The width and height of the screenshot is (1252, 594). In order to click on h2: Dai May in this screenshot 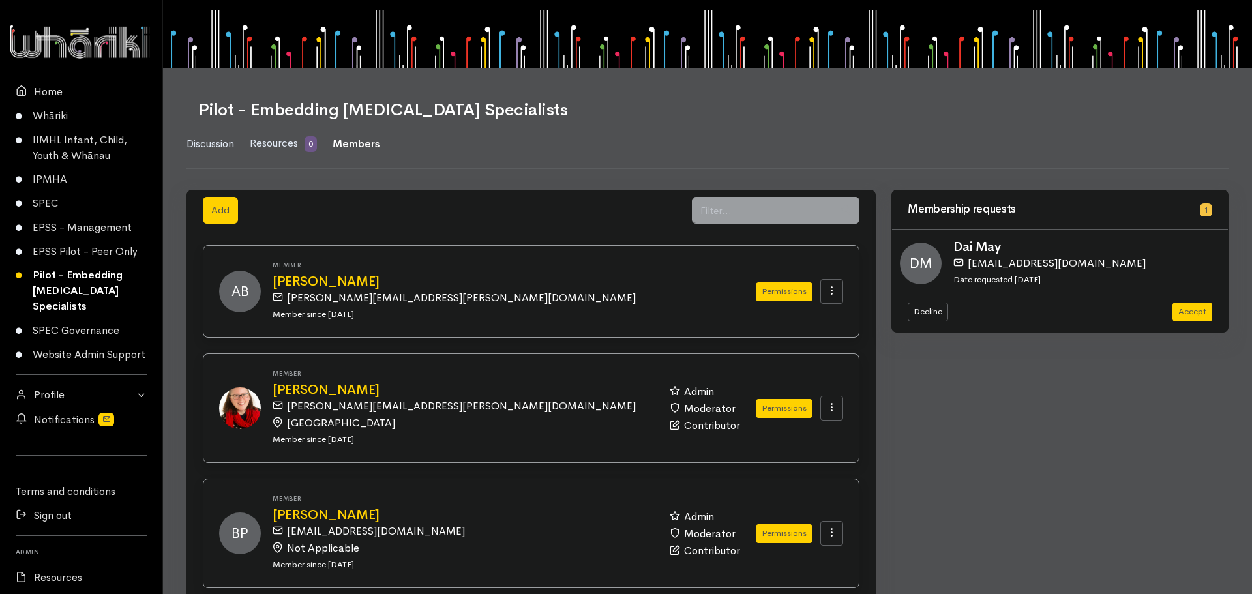, I will do `click(1086, 247)`.